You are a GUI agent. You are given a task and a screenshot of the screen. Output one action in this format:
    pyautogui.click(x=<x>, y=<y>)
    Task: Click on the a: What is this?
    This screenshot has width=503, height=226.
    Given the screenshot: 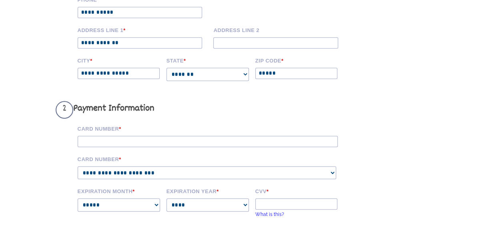 What is the action you would take?
    pyautogui.click(x=270, y=214)
    